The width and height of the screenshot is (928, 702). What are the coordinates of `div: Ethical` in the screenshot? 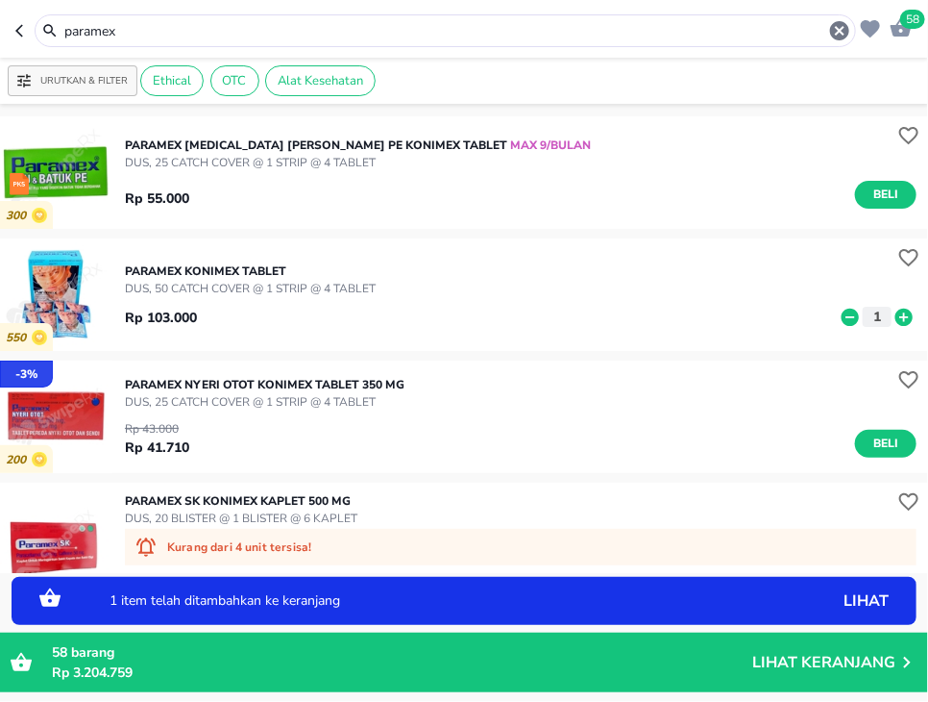 It's located at (172, 81).